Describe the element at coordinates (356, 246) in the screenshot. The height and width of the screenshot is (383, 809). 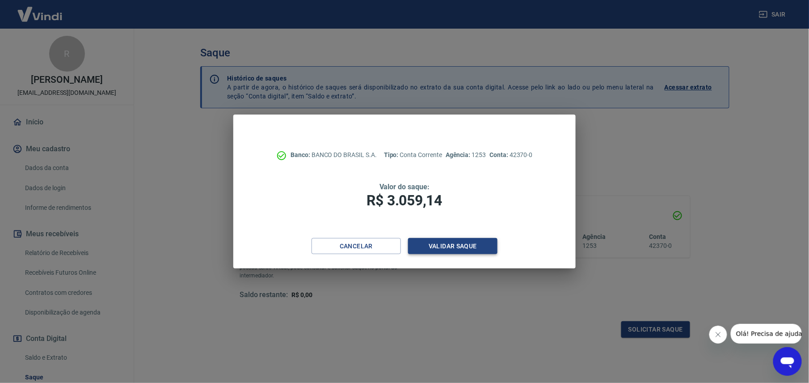
I see `button: Cancelar` at that location.